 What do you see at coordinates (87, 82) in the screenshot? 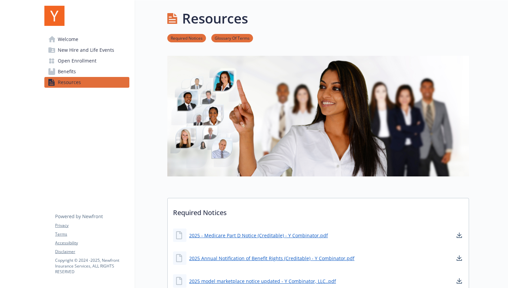
I see `a: Resources` at bounding box center [87, 82].